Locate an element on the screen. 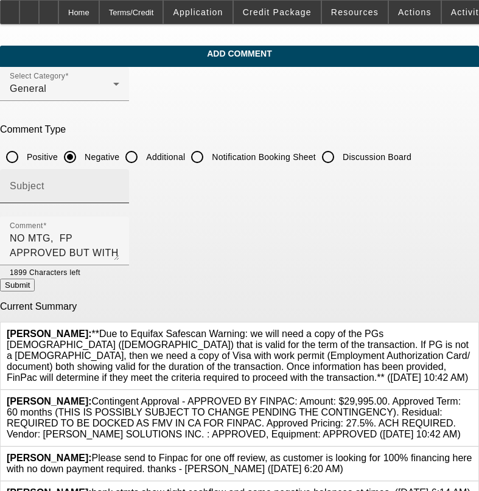 This screenshot has width=479, height=491. span: Application is located at coordinates (198, 12).